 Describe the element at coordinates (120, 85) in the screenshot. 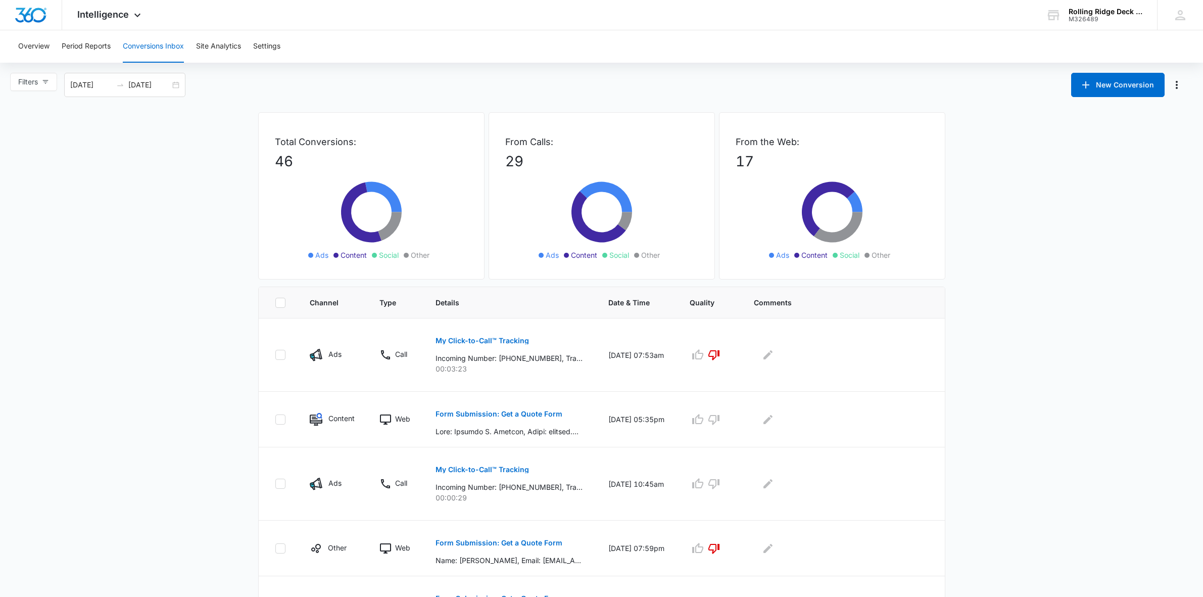

I see `span: swap-right` at that location.